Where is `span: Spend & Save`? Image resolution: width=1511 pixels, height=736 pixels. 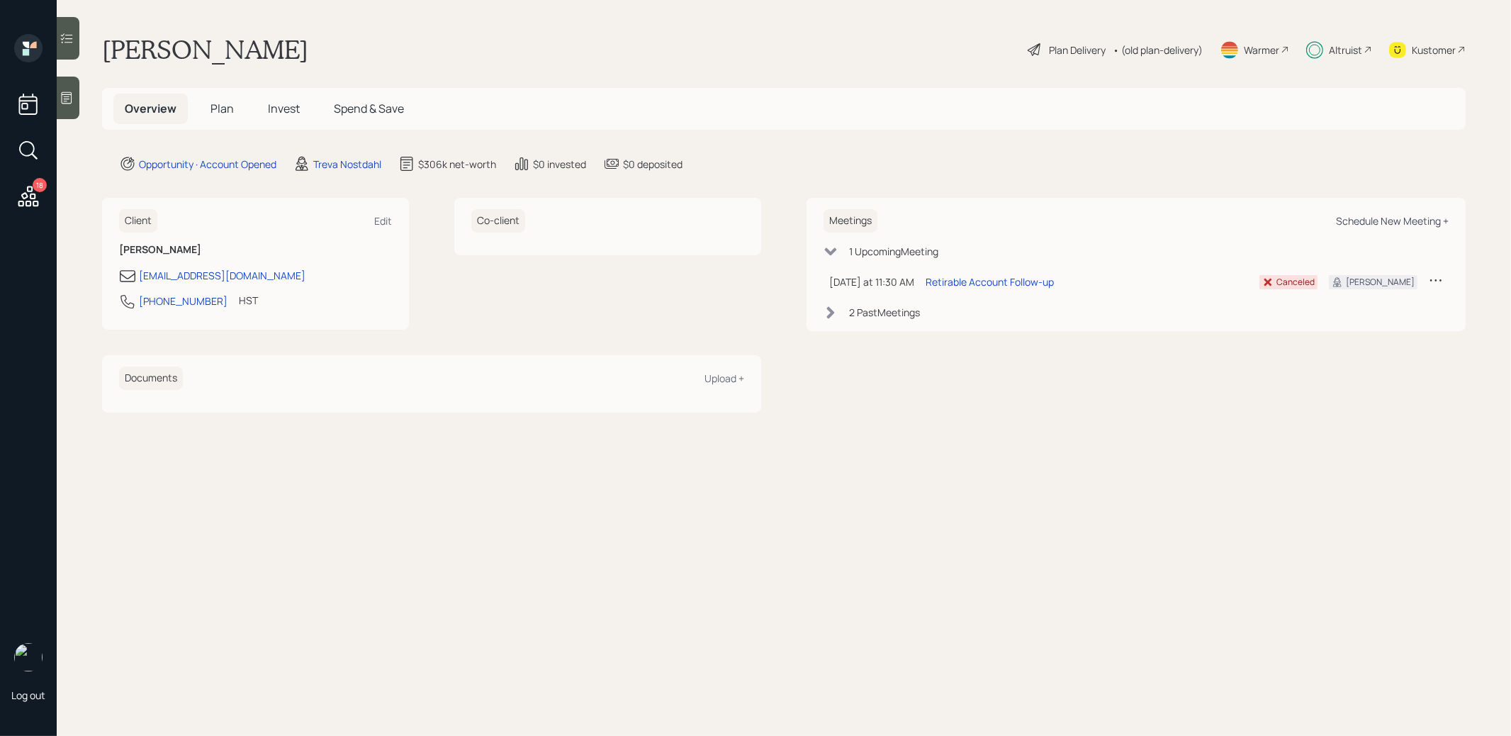 span: Spend & Save is located at coordinates (369, 108).